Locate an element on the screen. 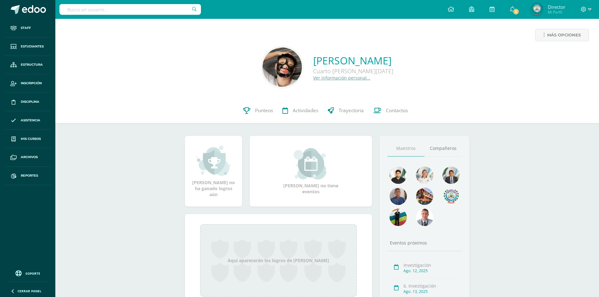  div: Ago. 12, 2025 is located at coordinates (431, 271).